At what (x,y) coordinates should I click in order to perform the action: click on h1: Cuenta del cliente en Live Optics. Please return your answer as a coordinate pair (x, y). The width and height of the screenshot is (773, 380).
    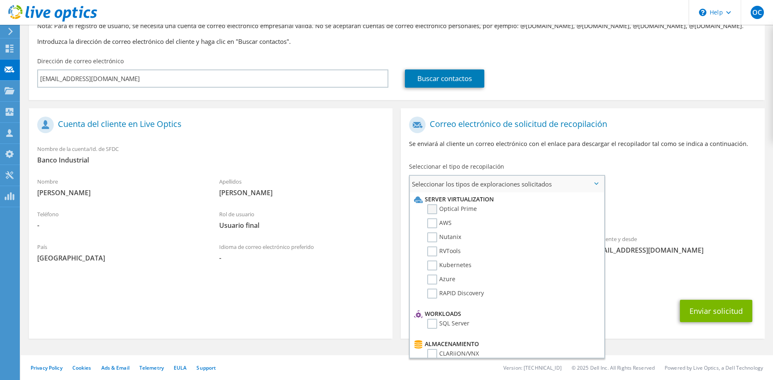
    Looking at the image, I should click on (209, 125).